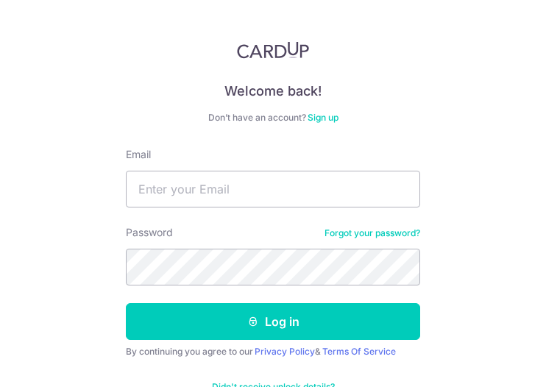 The image size is (546, 387). What do you see at coordinates (285, 351) in the screenshot?
I see `a: Privacy Policy` at bounding box center [285, 351].